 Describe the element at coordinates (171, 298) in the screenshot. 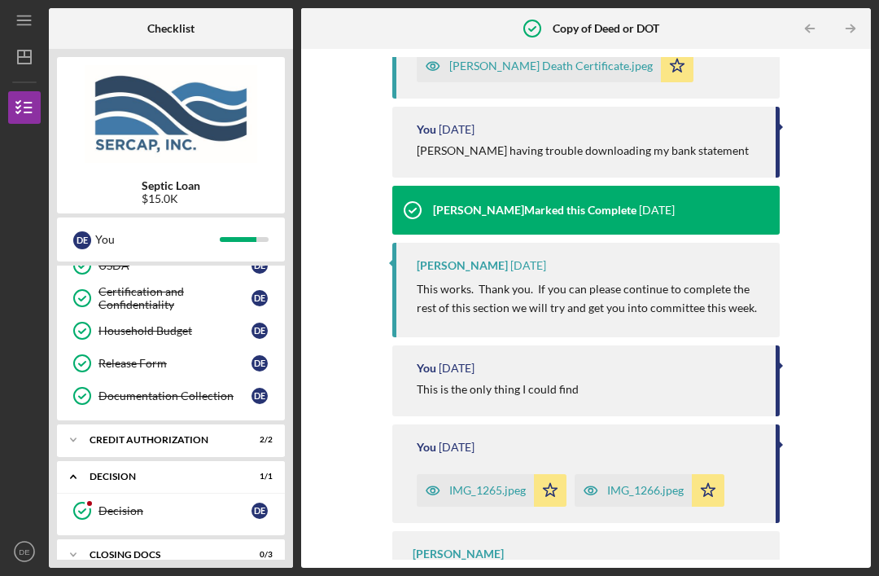

I see `a: Certification and ConfidentialityDE` at that location.